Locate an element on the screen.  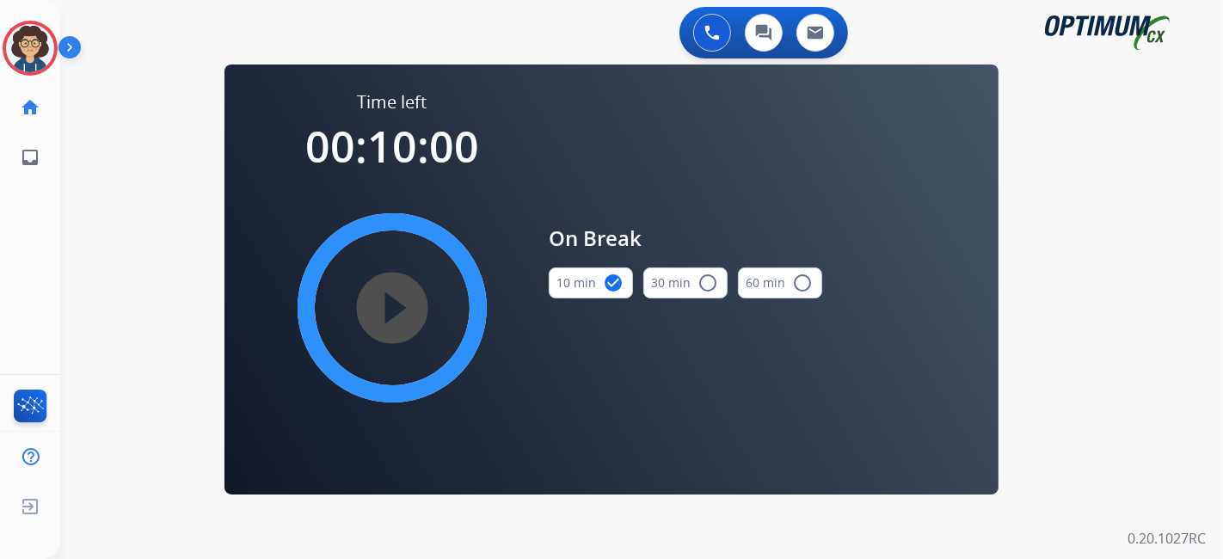
p: 0.20.1027RC is located at coordinates (1166, 538).